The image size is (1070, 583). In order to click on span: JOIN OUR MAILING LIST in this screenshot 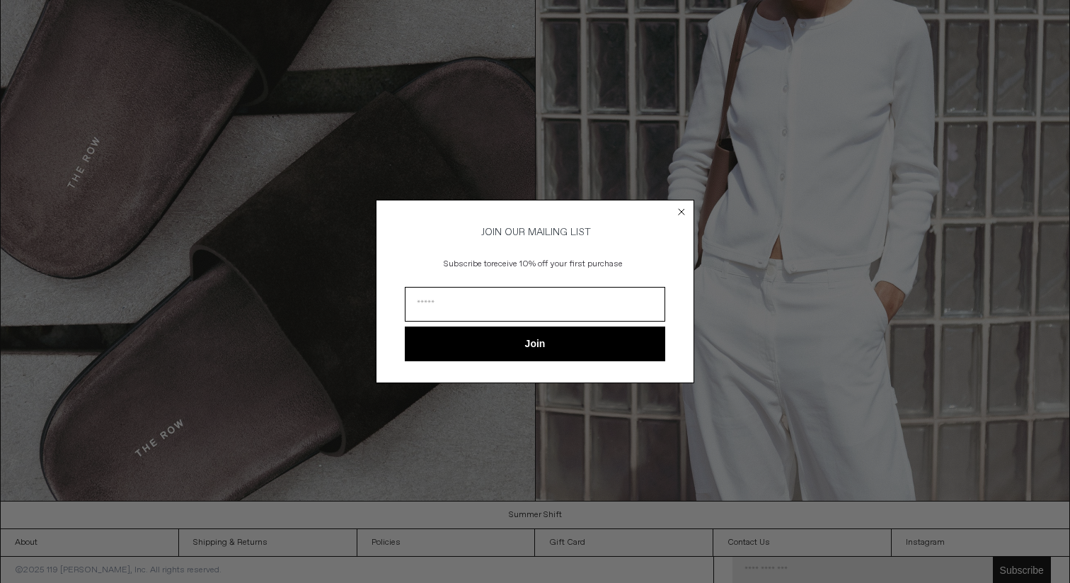, I will do `click(535, 232)`.